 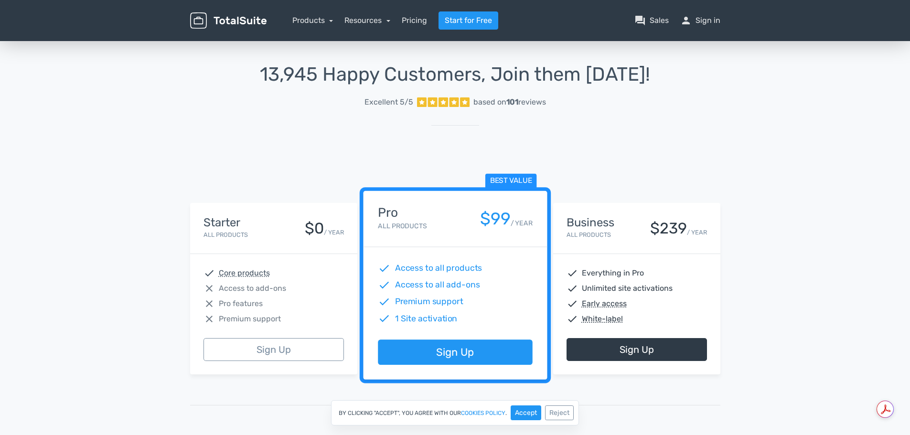 I want to click on span: Access to add-ons, so click(x=252, y=288).